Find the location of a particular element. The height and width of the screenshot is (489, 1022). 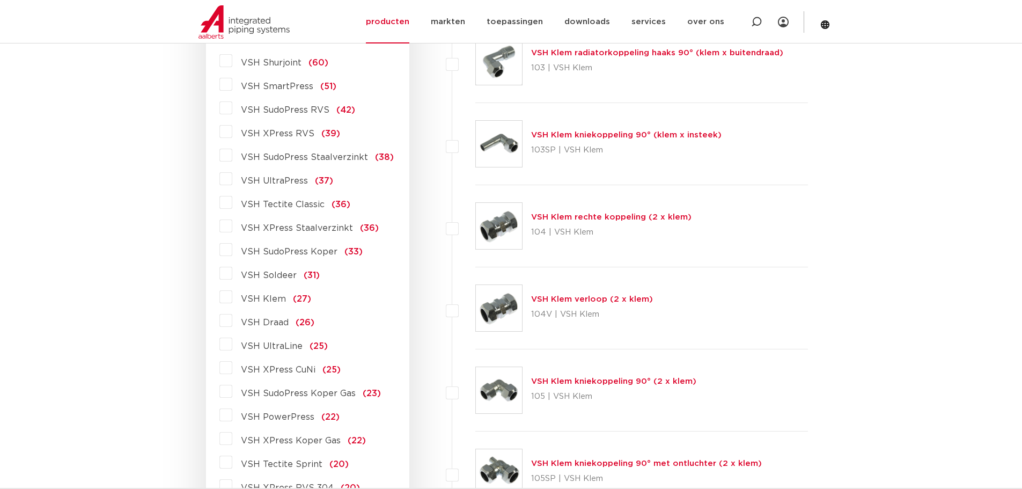

span: (23) is located at coordinates (372, 393).